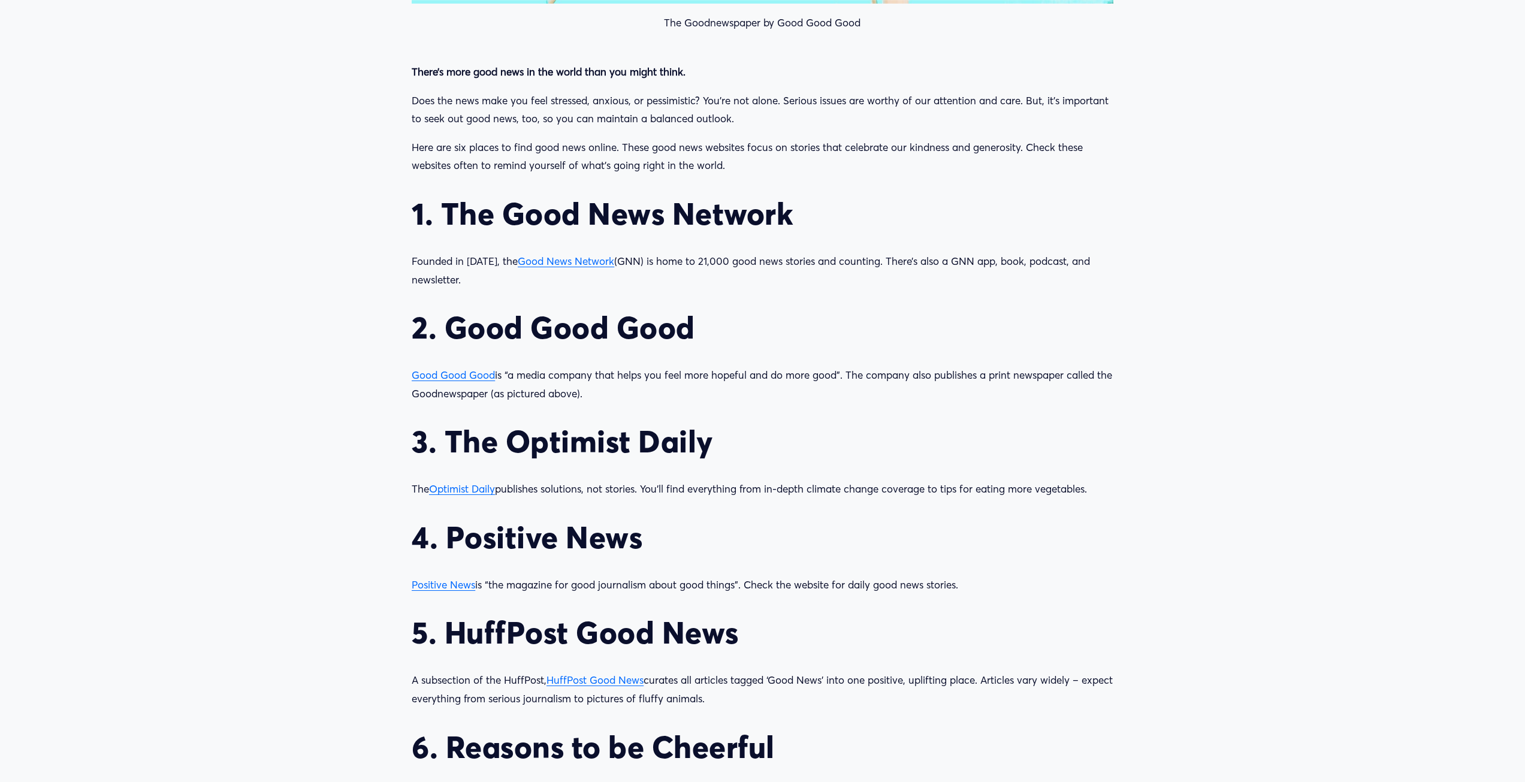 This screenshot has height=782, width=1525. Describe the element at coordinates (462, 488) in the screenshot. I see `span: Optimist Daily` at that location.